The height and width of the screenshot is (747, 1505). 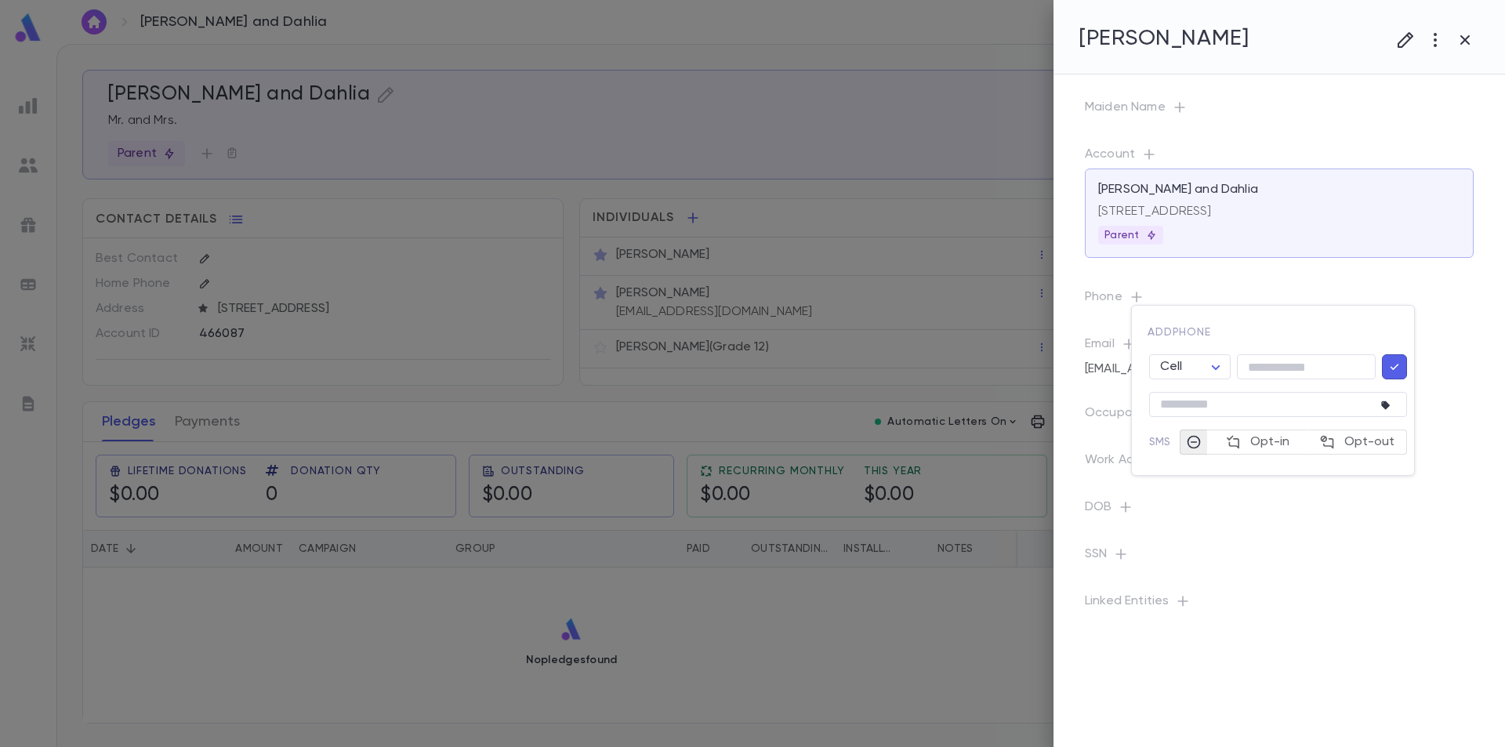 I want to click on button: Opt-out, so click(x=1357, y=442).